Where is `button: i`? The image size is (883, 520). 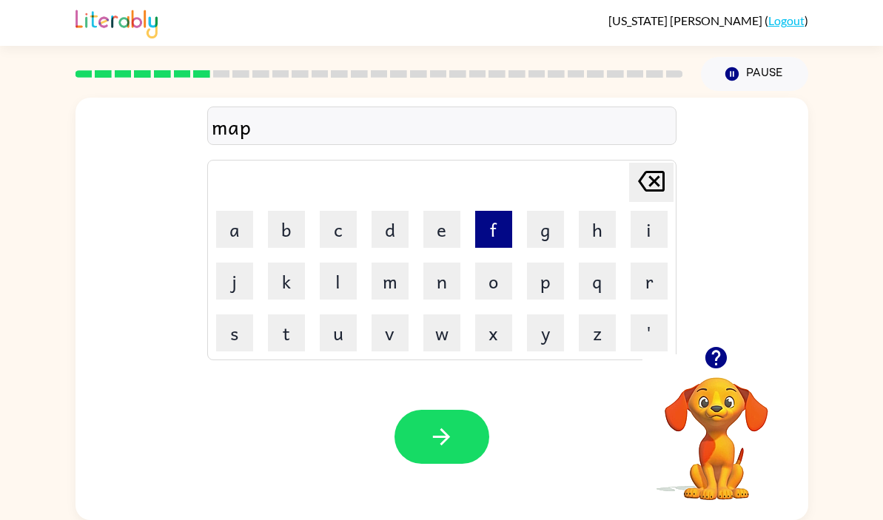 button: i is located at coordinates (649, 229).